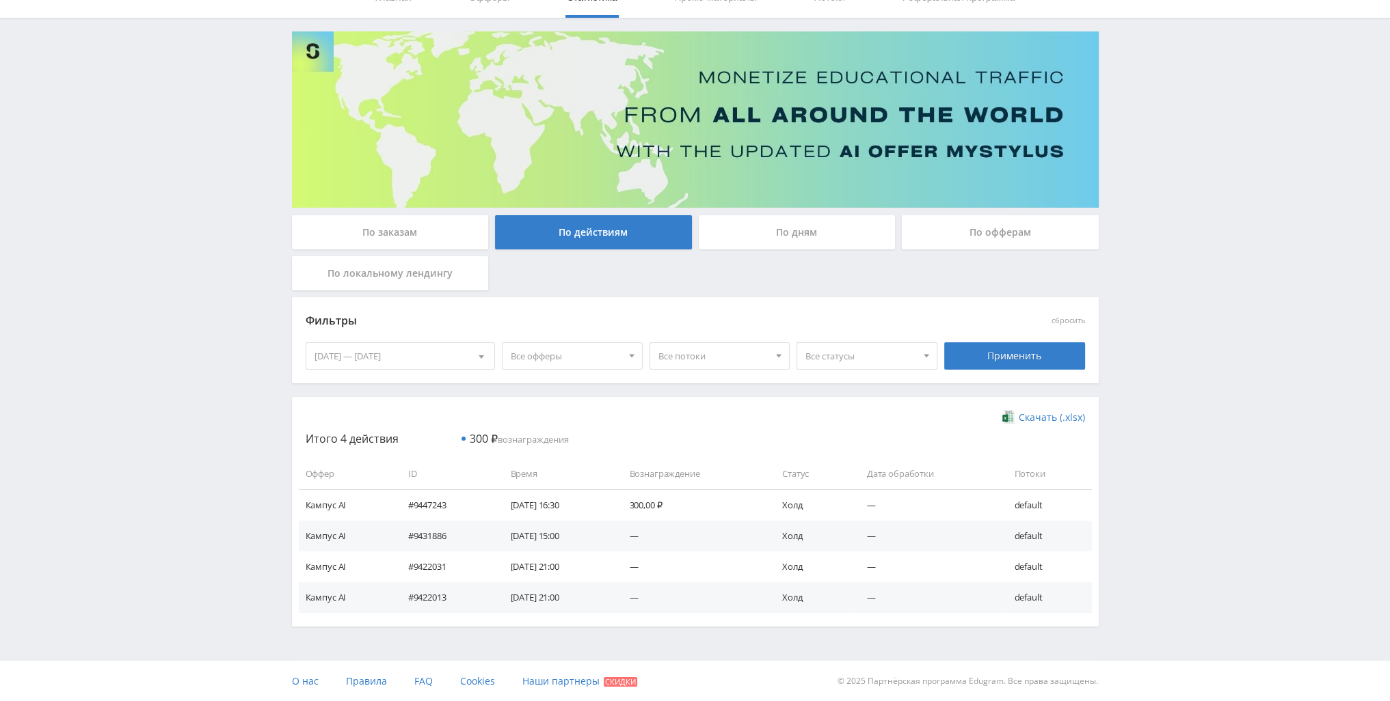  What do you see at coordinates (352, 439) in the screenshot?
I see `span: Итого 4 действия` at bounding box center [352, 439].